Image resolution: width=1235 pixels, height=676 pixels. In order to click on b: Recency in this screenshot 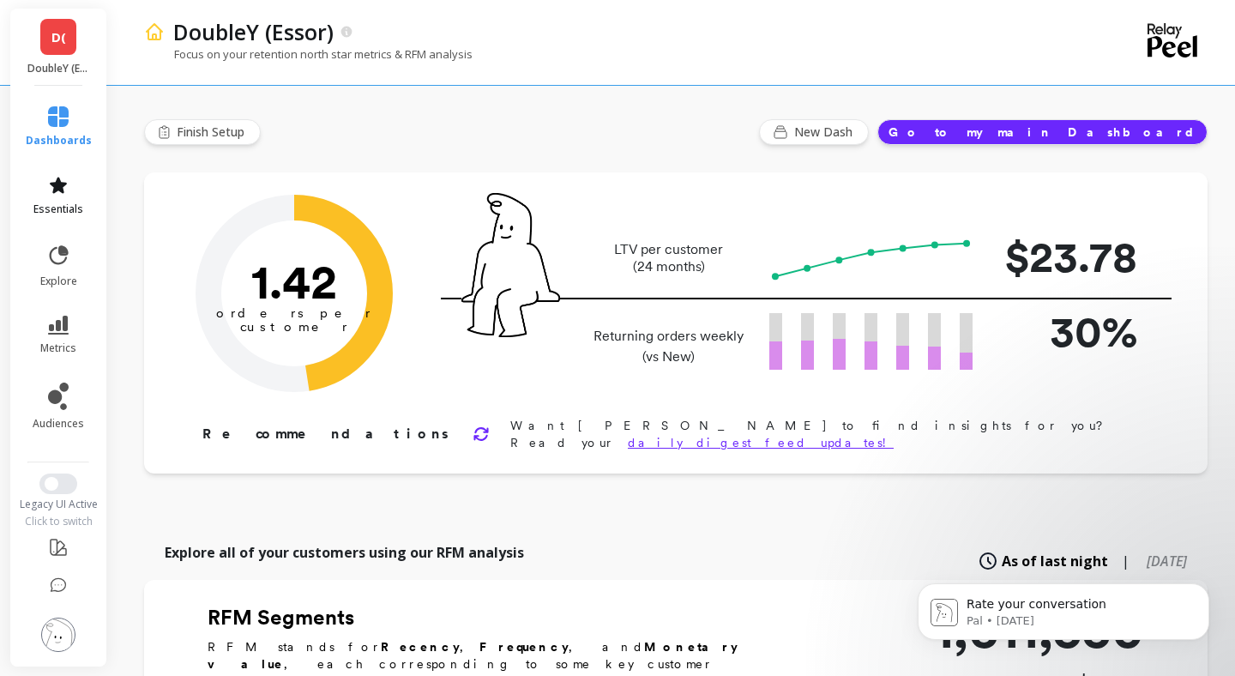, I will do `click(420, 647)`.